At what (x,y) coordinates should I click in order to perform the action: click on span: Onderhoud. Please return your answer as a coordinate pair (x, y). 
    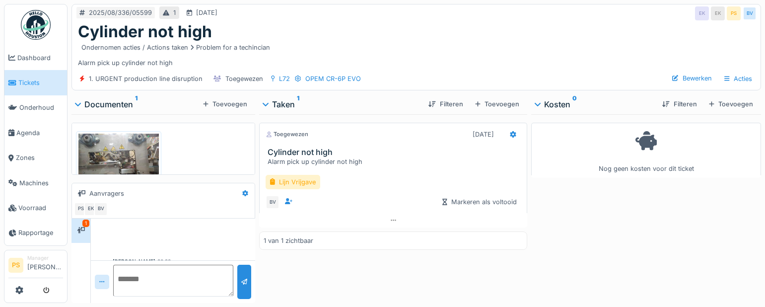
    Looking at the image, I should click on (41, 107).